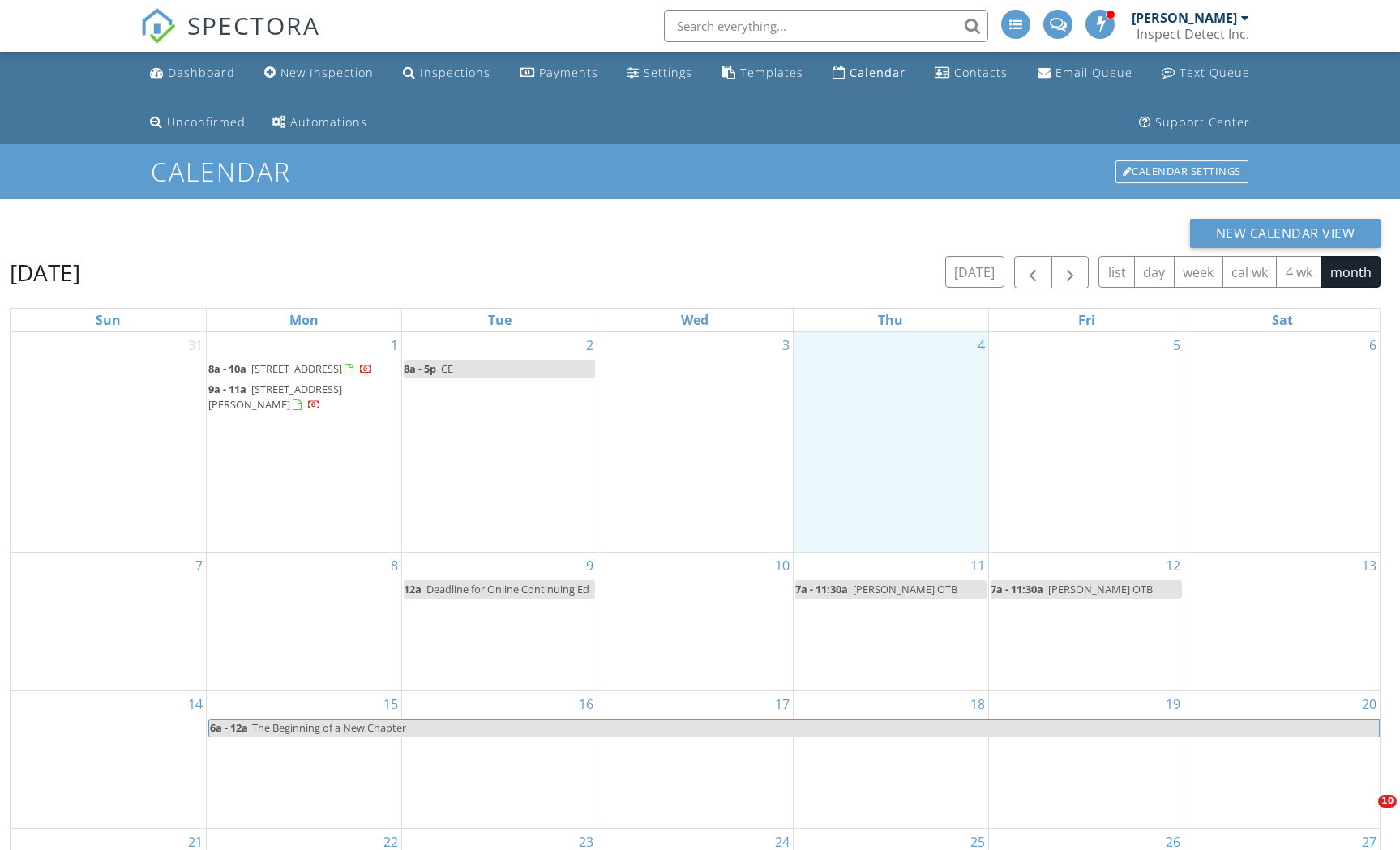 The image size is (1400, 850). What do you see at coordinates (1351, 272) in the screenshot?
I see `button: month` at bounding box center [1351, 272].